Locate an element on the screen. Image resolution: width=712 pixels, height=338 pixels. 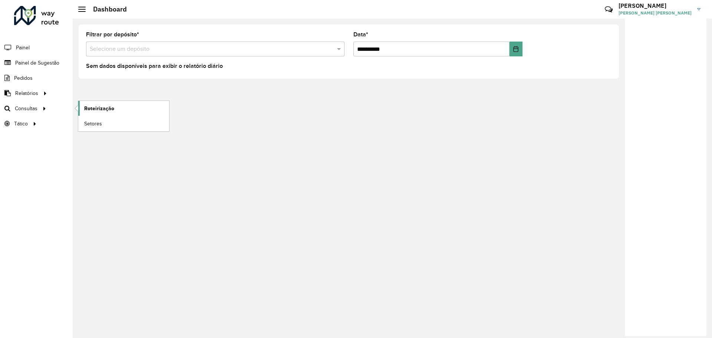
a: Contato Rápido is located at coordinates (609, 9).